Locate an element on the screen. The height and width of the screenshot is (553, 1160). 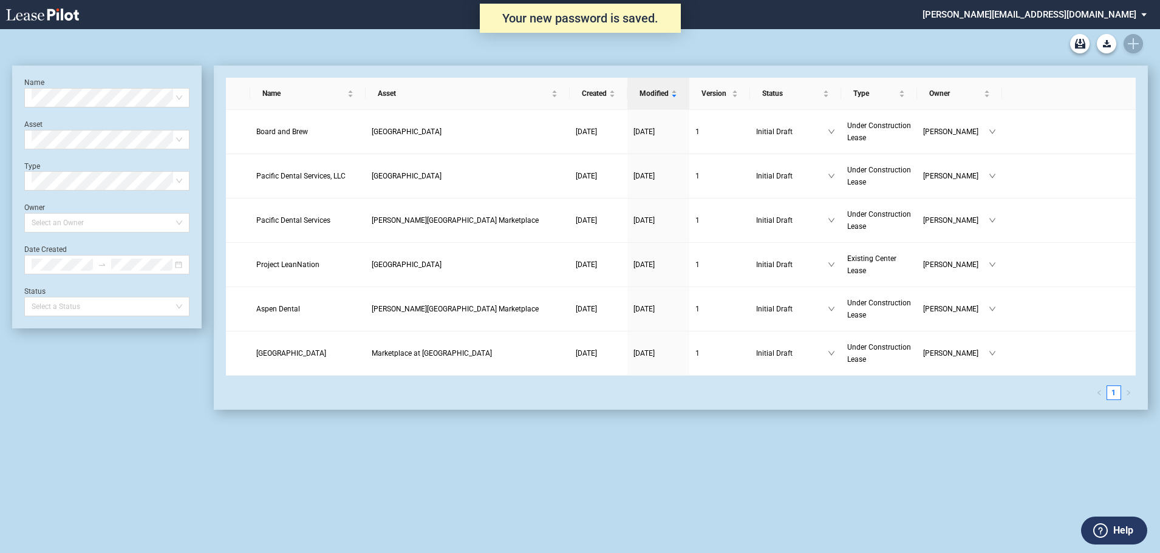
a: Pacific Dental Services, LLC is located at coordinates (308, 176).